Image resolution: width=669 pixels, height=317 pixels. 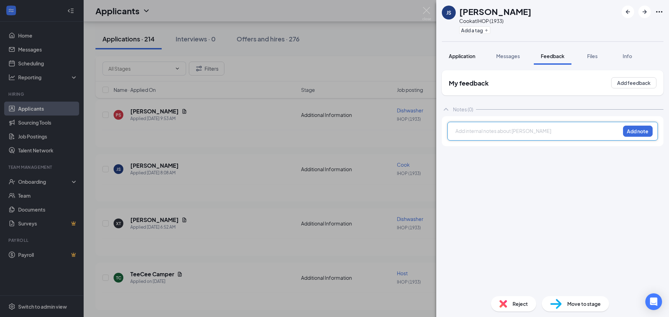 I want to click on button: PlusAdd a tag, so click(x=475, y=30).